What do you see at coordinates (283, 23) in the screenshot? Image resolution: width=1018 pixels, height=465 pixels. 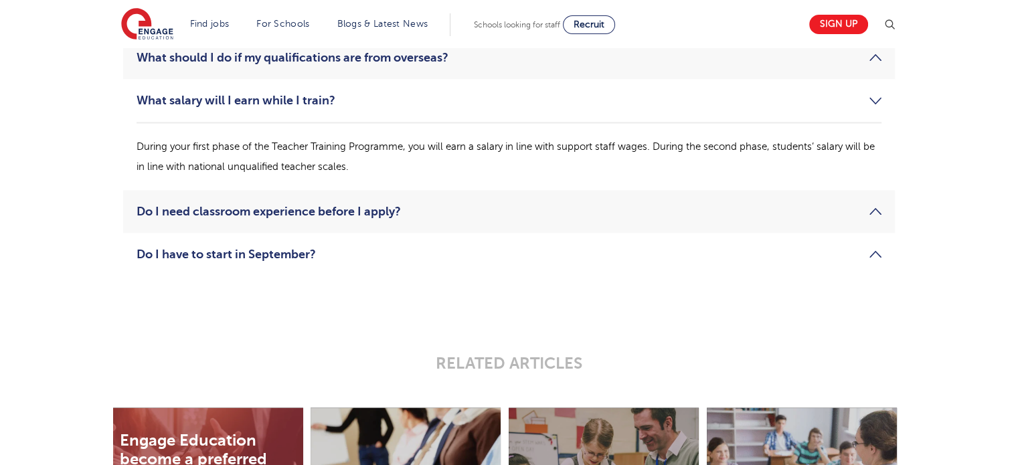 I see `a: For Schools` at bounding box center [283, 23].